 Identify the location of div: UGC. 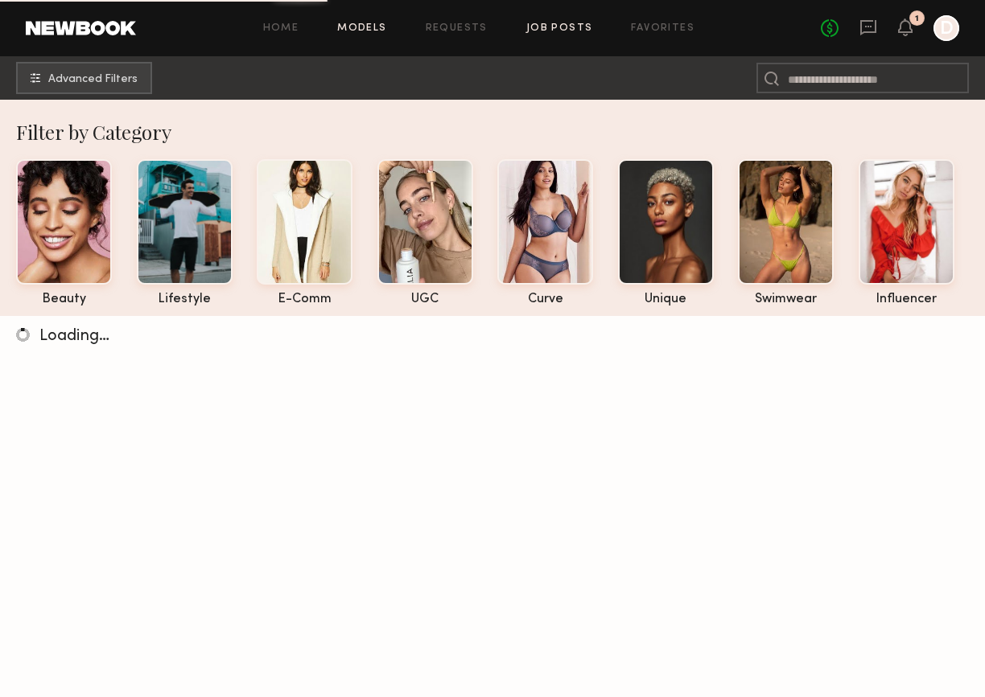
(425, 299).